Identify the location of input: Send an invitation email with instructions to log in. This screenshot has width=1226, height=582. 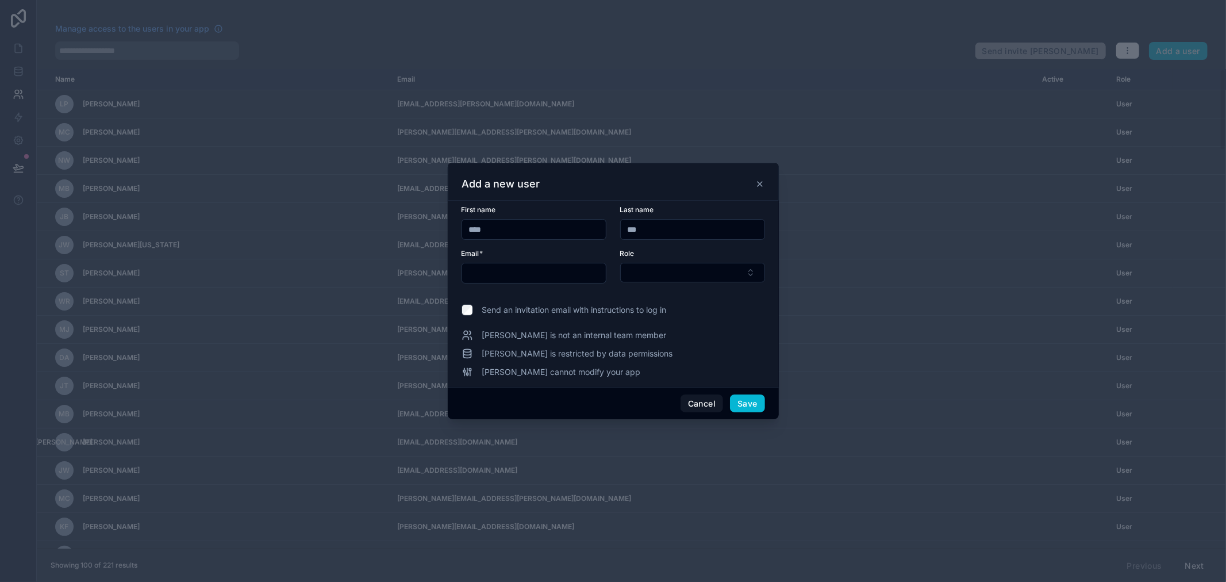
(467, 310).